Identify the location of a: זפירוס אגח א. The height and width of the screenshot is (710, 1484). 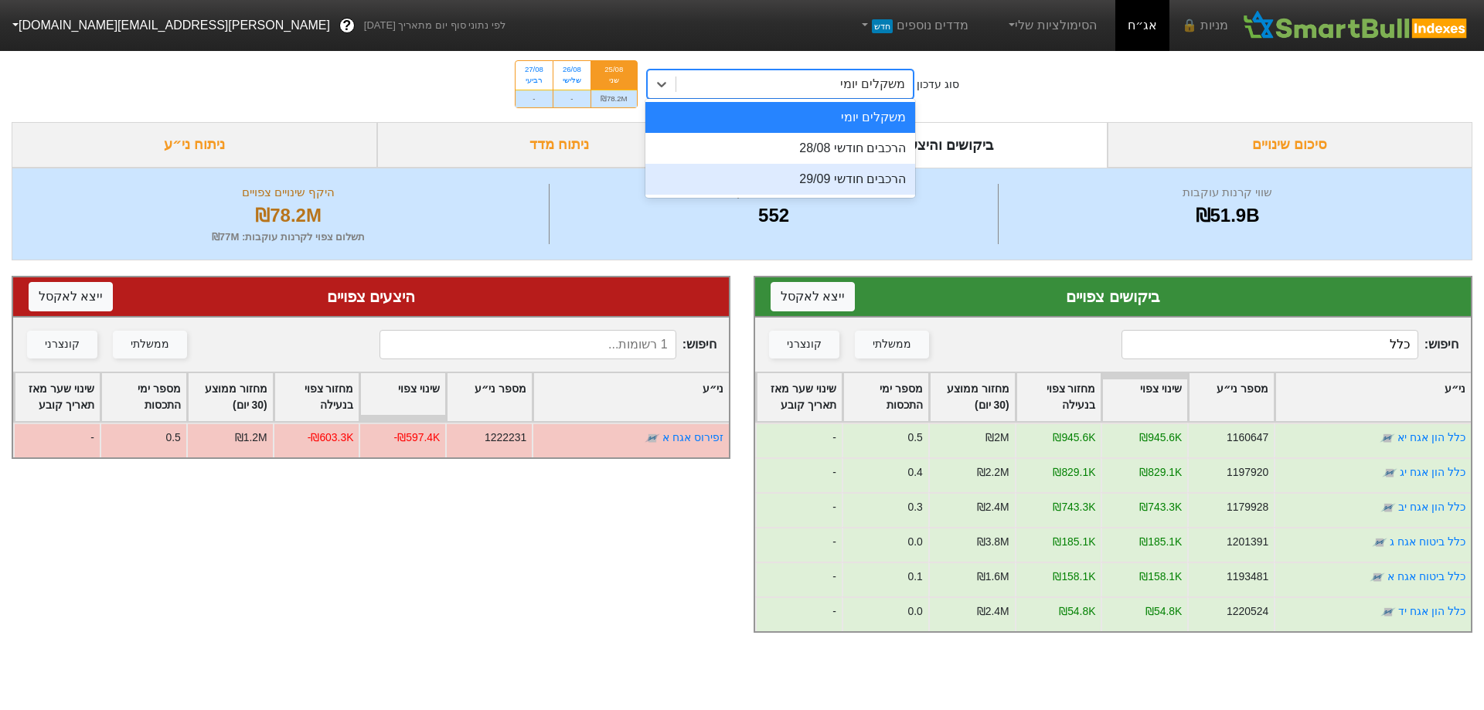
(693, 437).